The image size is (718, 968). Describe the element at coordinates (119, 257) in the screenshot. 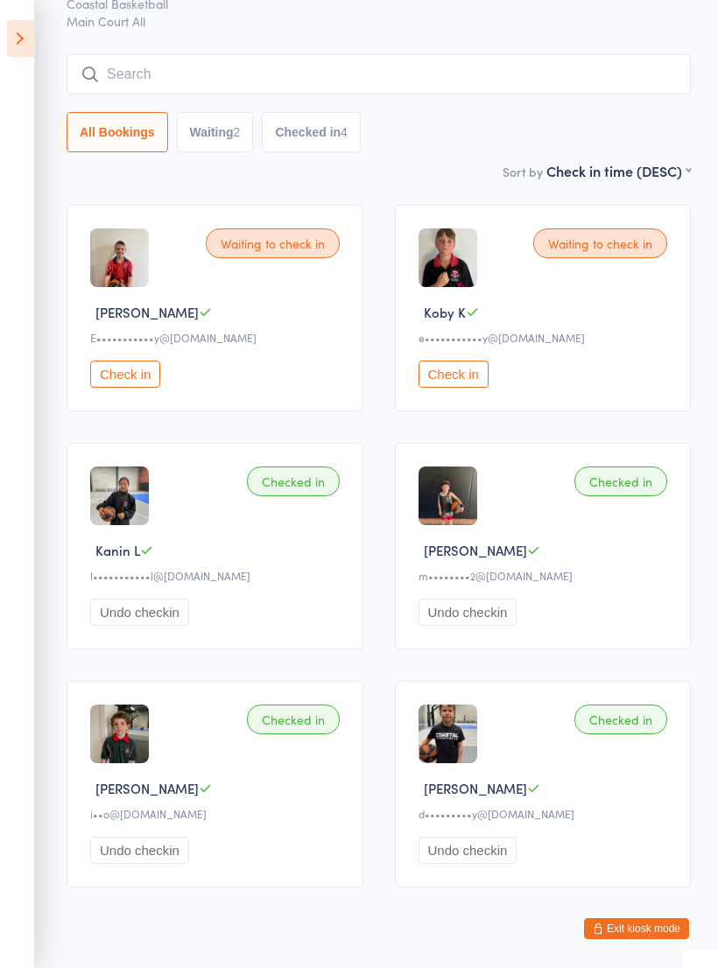

I see `img: image1756279287.png` at that location.